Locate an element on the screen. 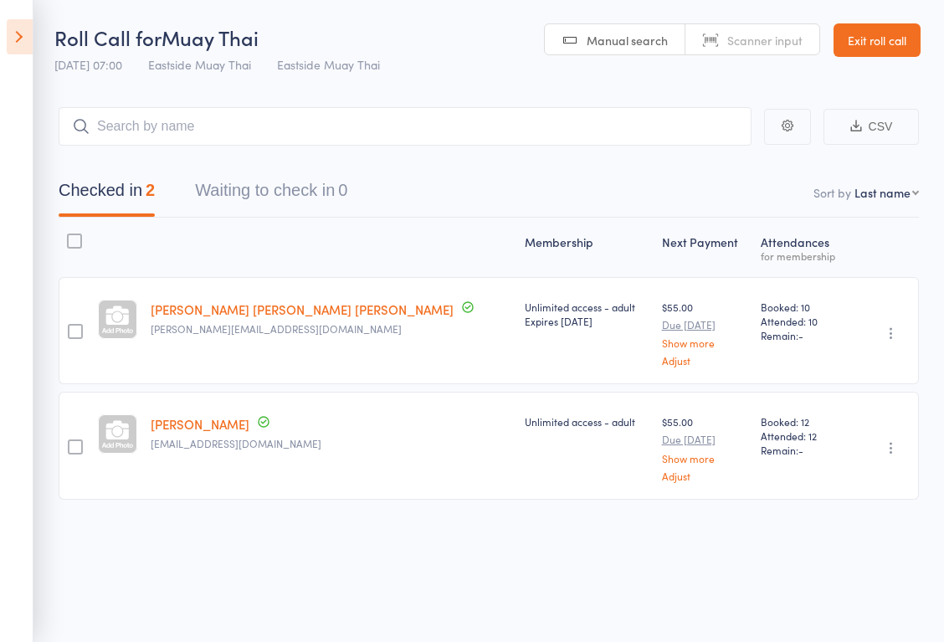 This screenshot has height=642, width=944. div: Membership is located at coordinates (586, 247).